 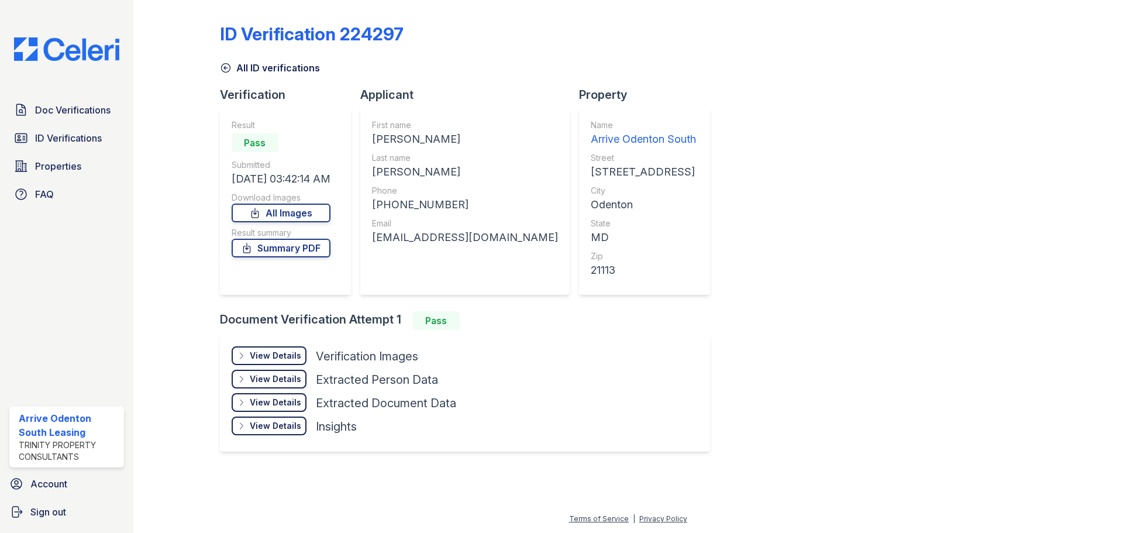 What do you see at coordinates (49, 484) in the screenshot?
I see `span: Account` at bounding box center [49, 484].